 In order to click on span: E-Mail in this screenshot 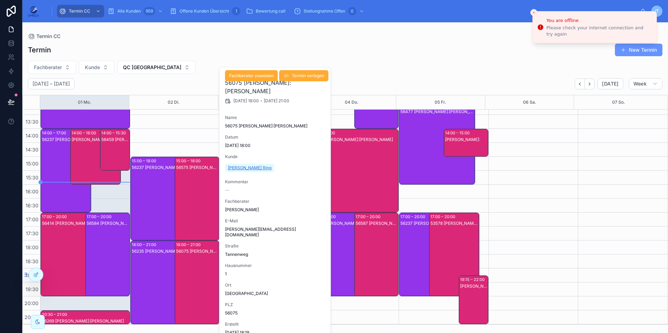, I will do `click(275, 221)`.